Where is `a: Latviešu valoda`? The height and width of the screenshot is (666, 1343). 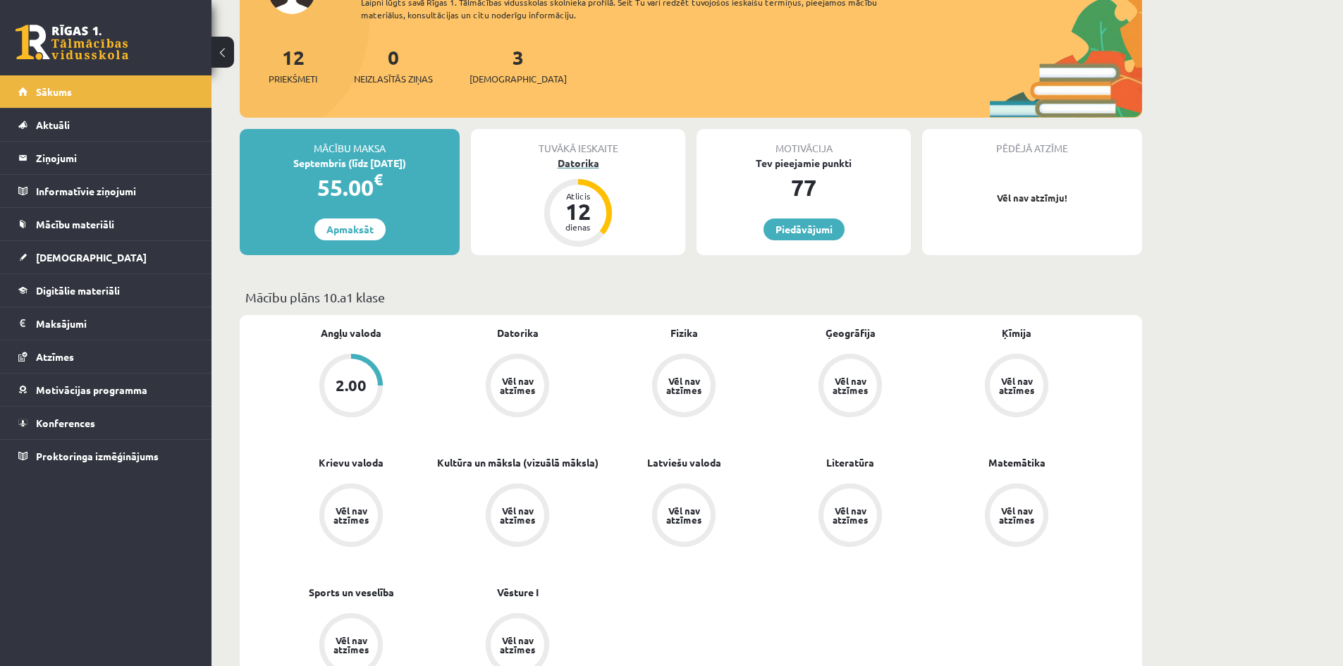 a: Latviešu valoda is located at coordinates (684, 463).